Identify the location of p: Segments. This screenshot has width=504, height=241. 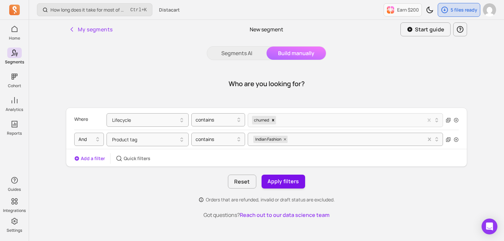
(15, 62).